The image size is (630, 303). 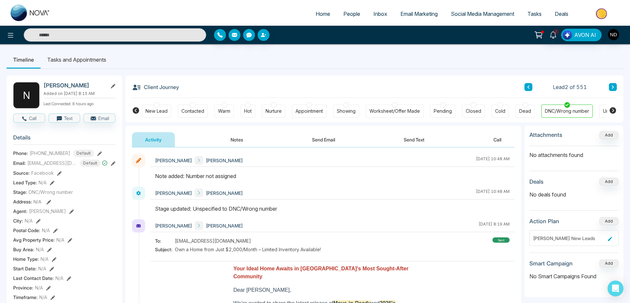 I want to click on div: DNC/Wrong number, so click(x=567, y=111).